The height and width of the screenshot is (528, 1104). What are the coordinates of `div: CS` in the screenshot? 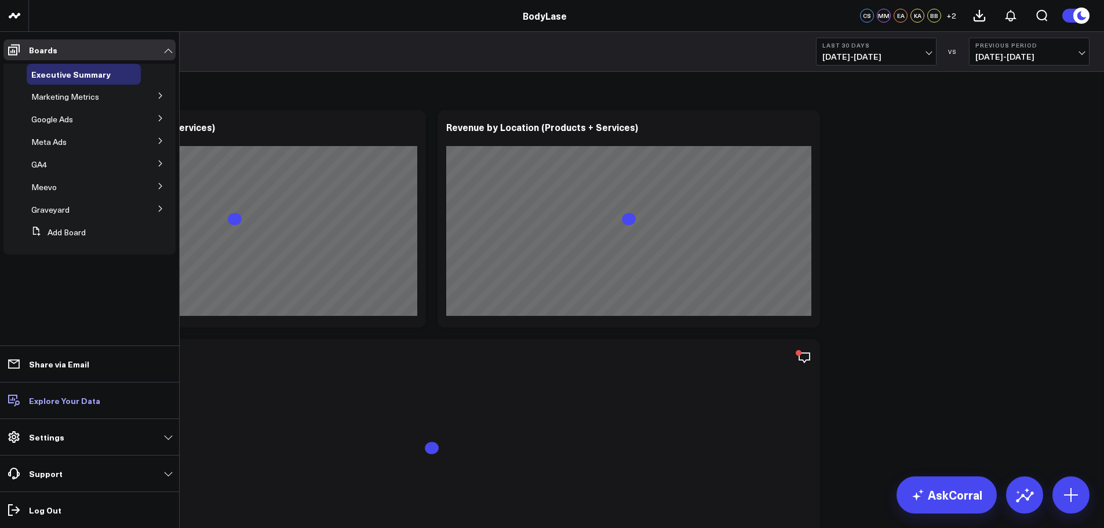 It's located at (867, 16).